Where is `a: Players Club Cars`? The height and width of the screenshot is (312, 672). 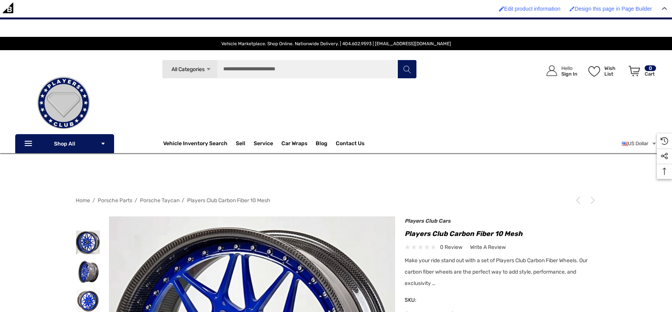 a: Players Club Cars is located at coordinates (427, 221).